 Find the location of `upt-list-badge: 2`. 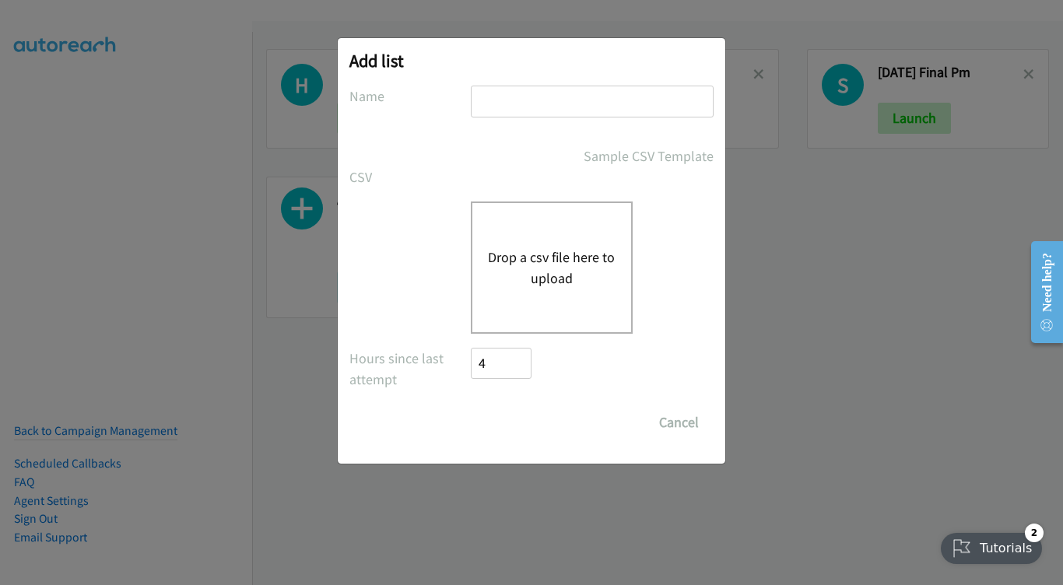

upt-list-badge: 2 is located at coordinates (103, 16).